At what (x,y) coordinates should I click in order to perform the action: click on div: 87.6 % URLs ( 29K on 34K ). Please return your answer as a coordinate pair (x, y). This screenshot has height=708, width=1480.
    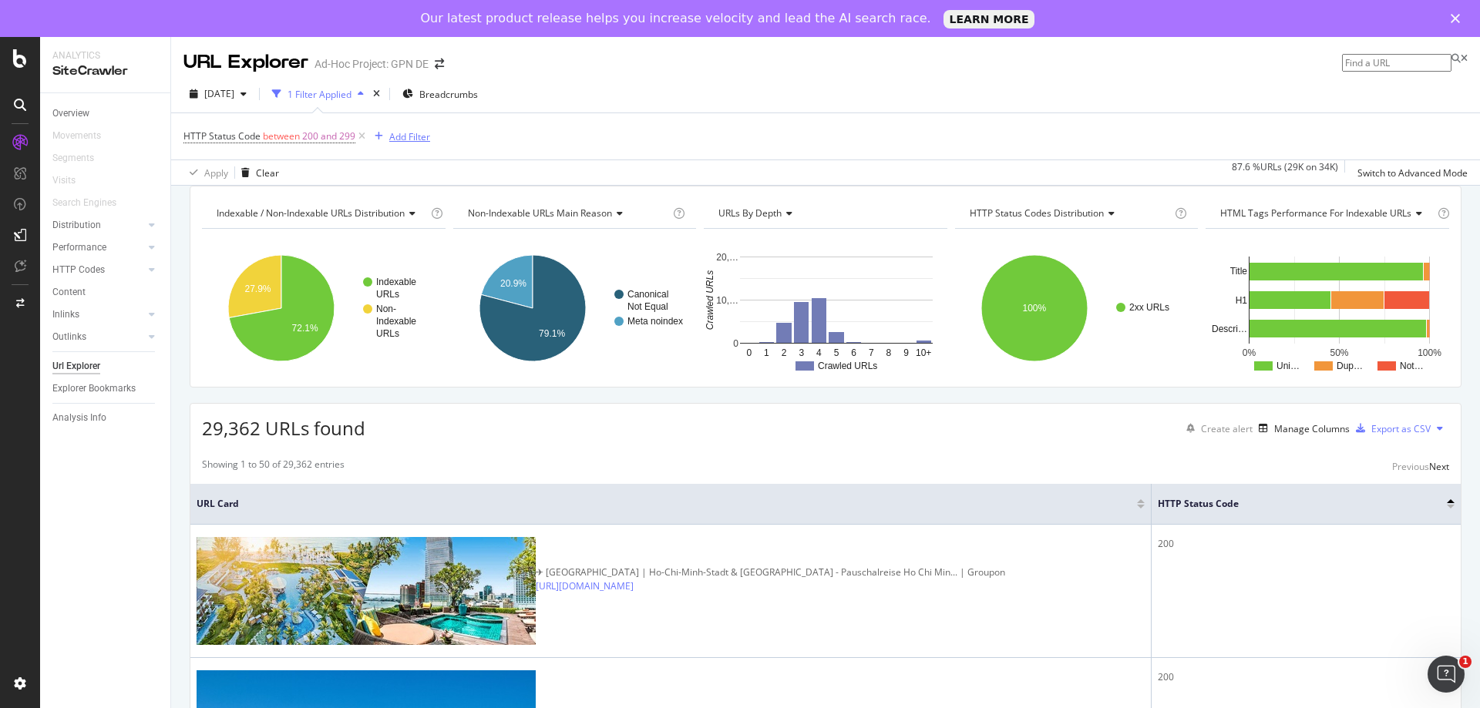
    Looking at the image, I should click on (1285, 173).